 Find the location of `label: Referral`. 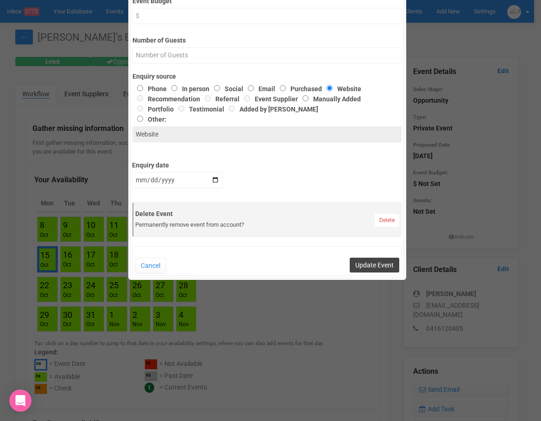

label: Referral is located at coordinates (219, 99).